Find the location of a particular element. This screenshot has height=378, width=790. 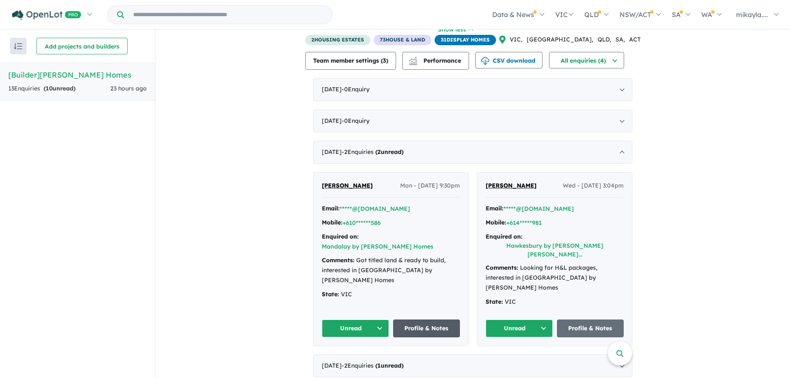

img: download icon is located at coordinates (485, 61).